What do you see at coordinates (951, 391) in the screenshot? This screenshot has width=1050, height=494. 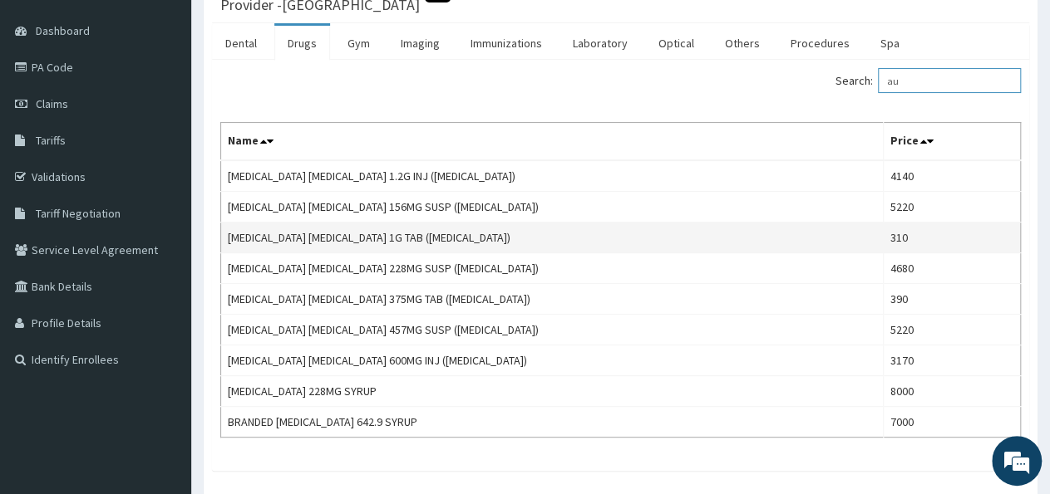 I see `td: 8000` at bounding box center [951, 391].